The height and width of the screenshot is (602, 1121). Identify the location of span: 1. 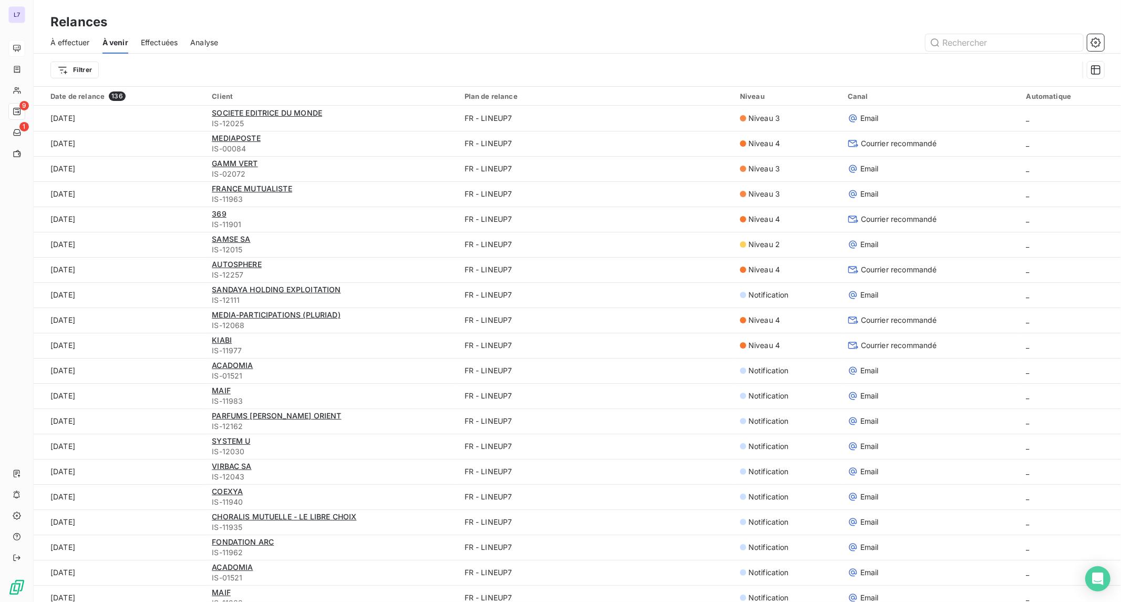
(24, 127).